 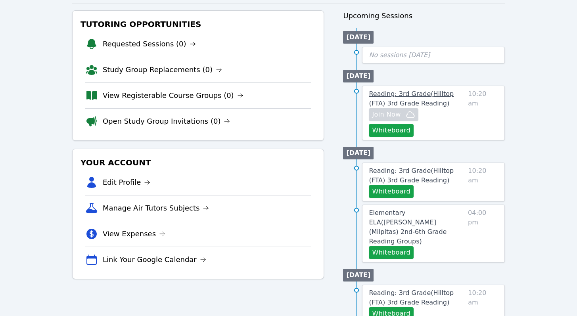 I want to click on a: Link Your Google Calendar, so click(x=154, y=260).